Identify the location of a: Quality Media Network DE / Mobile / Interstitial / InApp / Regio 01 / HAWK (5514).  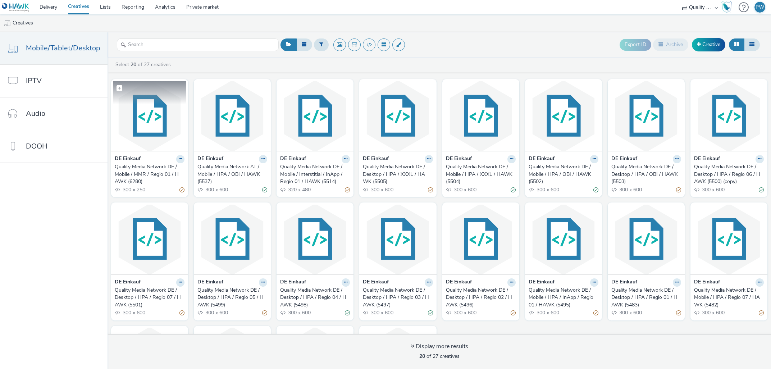
(315, 174).